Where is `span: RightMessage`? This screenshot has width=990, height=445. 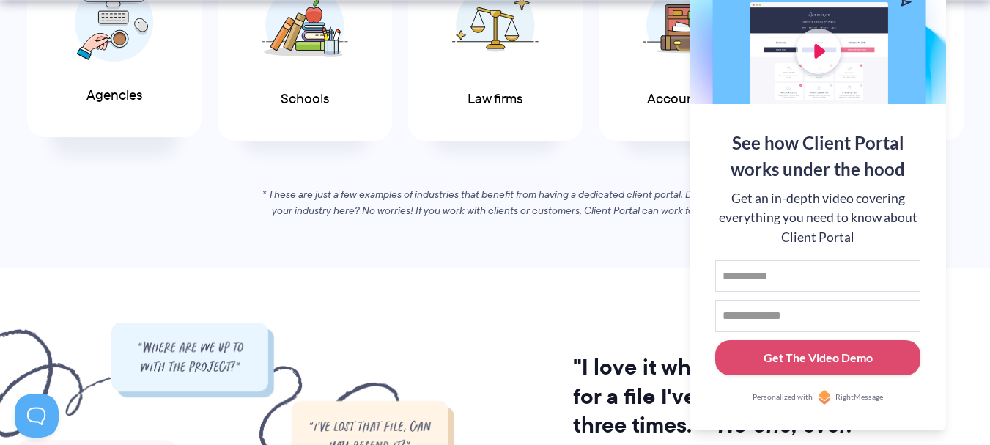
span: RightMessage is located at coordinates (859, 397).